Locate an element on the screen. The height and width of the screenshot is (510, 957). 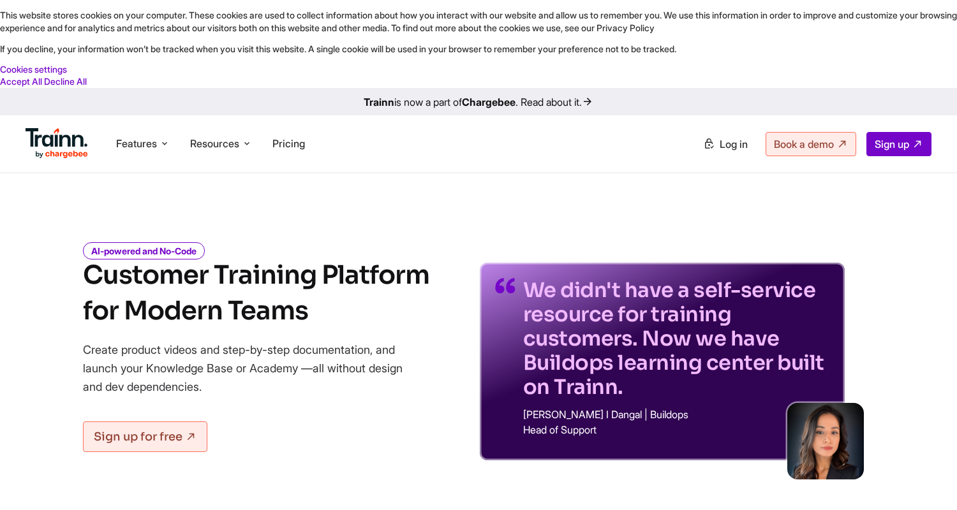
span: Sign up is located at coordinates (892, 144).